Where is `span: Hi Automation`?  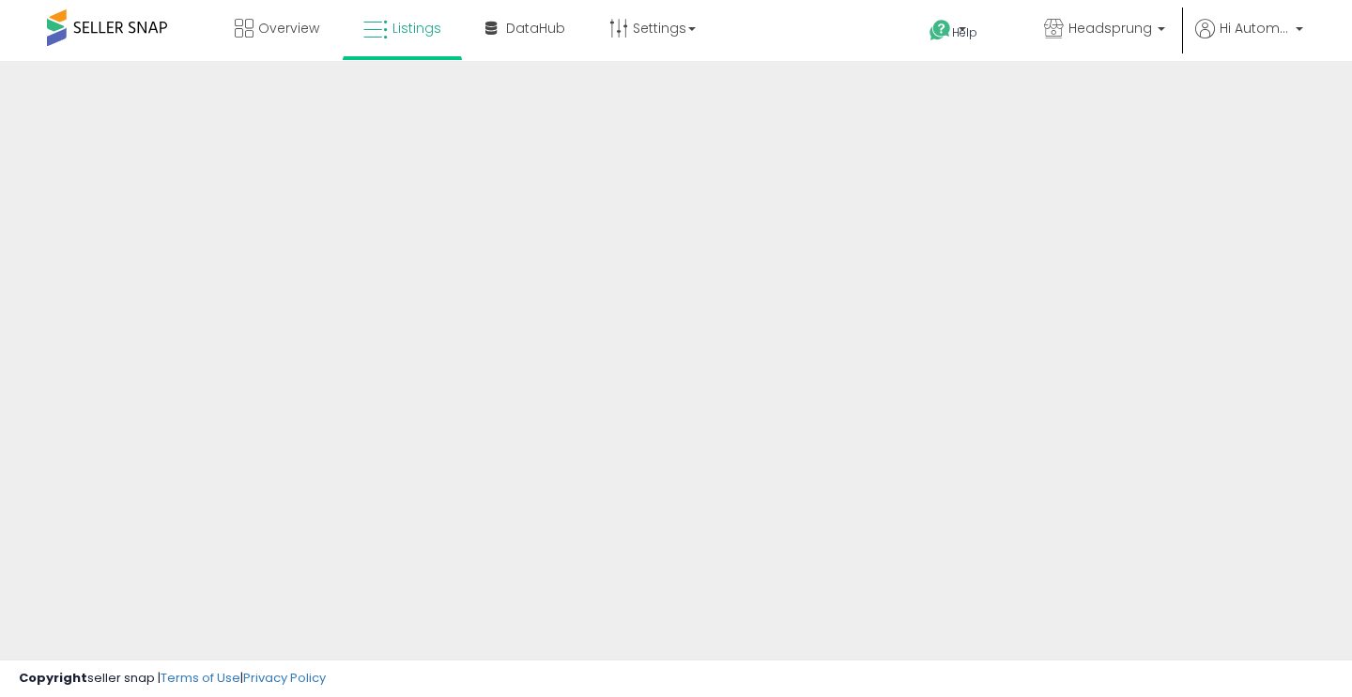
span: Hi Automation is located at coordinates (1254, 28).